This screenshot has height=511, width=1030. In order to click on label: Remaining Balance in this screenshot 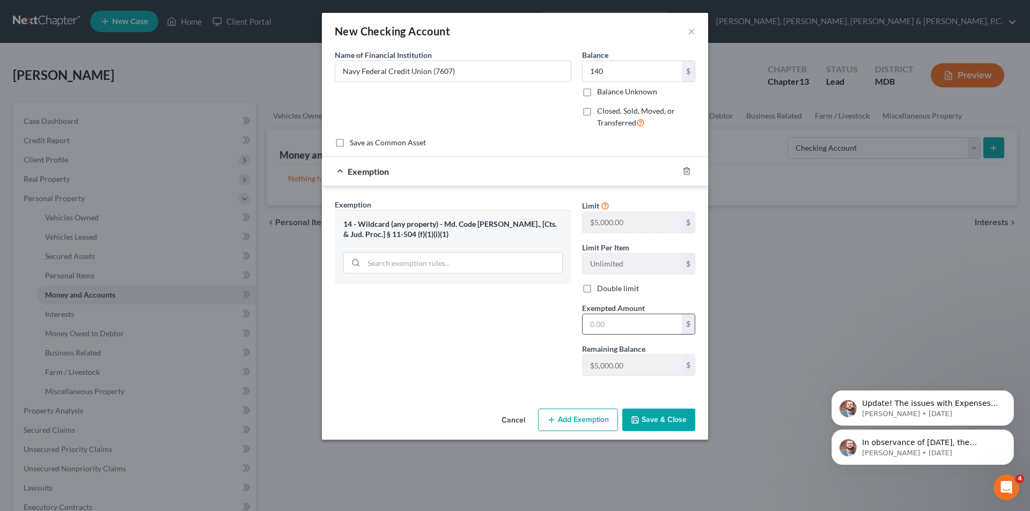, I will do `click(614, 349)`.